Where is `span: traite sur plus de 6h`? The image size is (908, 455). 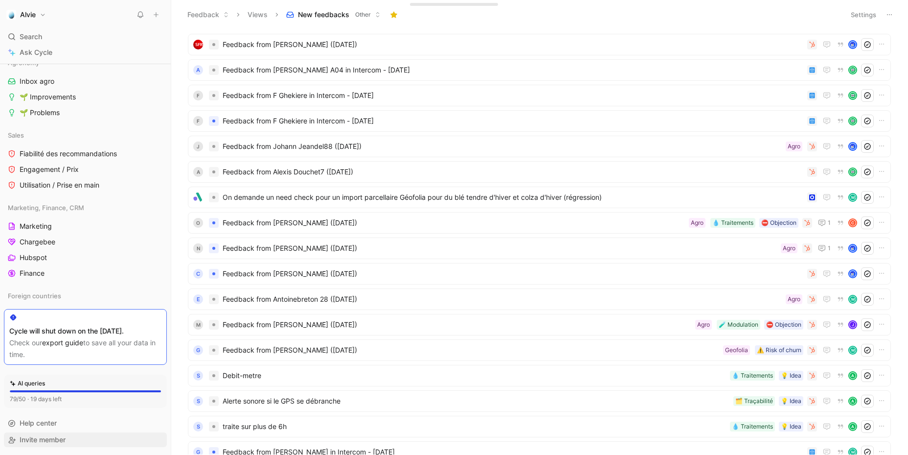
span: traite sur plus de 6h is located at coordinates (474, 426).